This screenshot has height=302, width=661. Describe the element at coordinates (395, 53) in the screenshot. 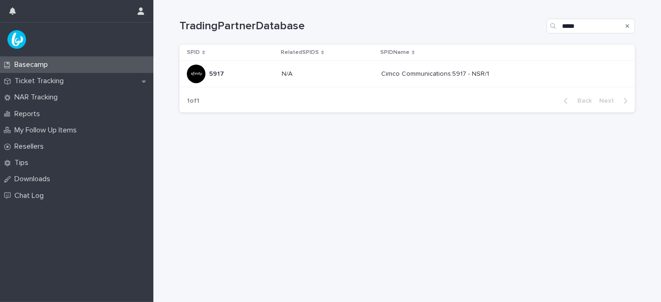

I see `p: SPIDName` at that location.